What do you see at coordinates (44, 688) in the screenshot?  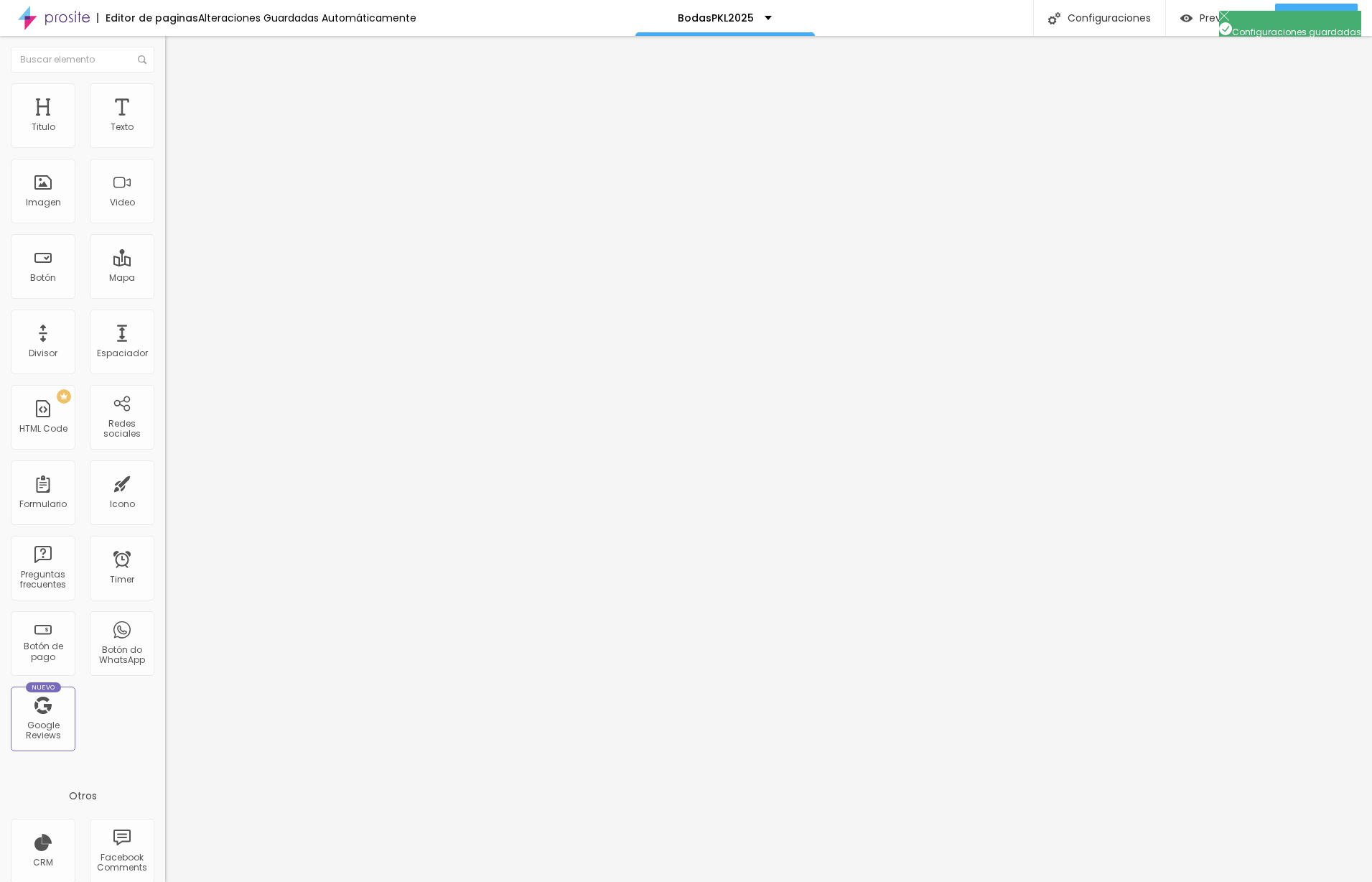 I see `div: Nuevo` at bounding box center [44, 688].